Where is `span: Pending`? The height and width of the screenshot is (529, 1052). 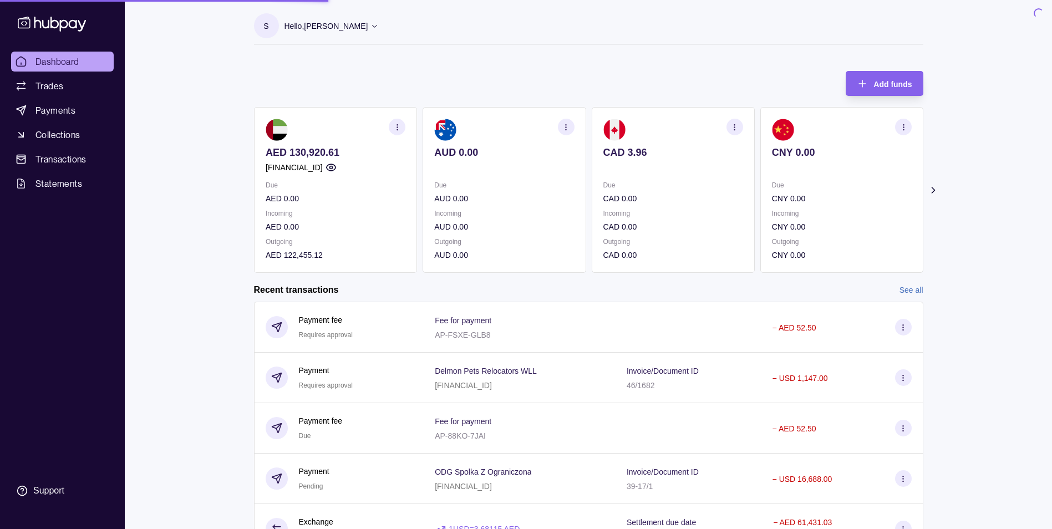 span: Pending is located at coordinates (311, 486).